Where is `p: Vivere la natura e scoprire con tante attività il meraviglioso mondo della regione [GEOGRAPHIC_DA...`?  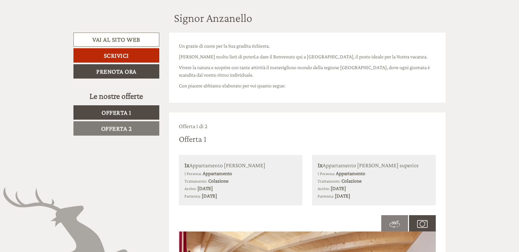 p: Vivere la natura e scoprire con tante attività il meraviglioso mondo della regione [GEOGRAPHIC_DA... is located at coordinates (307, 71).